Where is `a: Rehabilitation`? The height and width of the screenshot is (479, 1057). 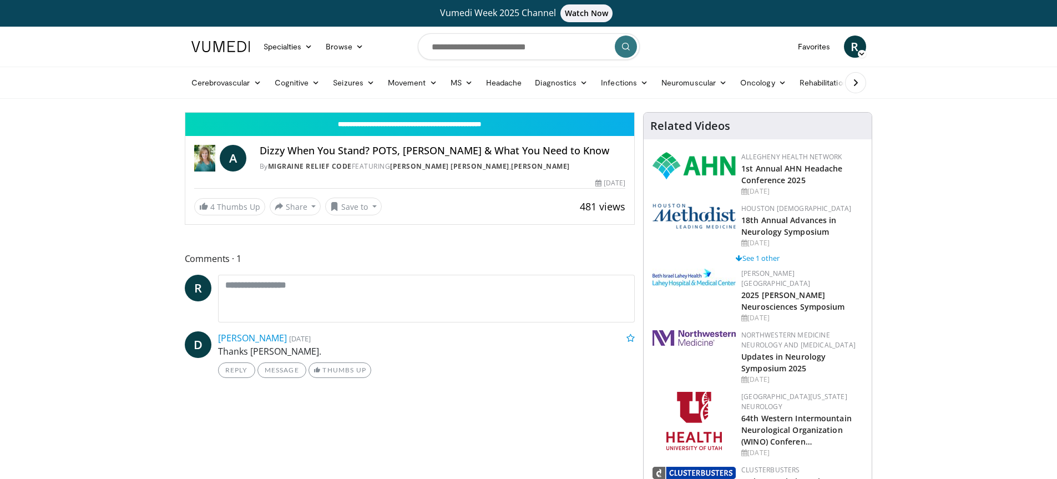
a: Rehabilitation is located at coordinates (823, 83).